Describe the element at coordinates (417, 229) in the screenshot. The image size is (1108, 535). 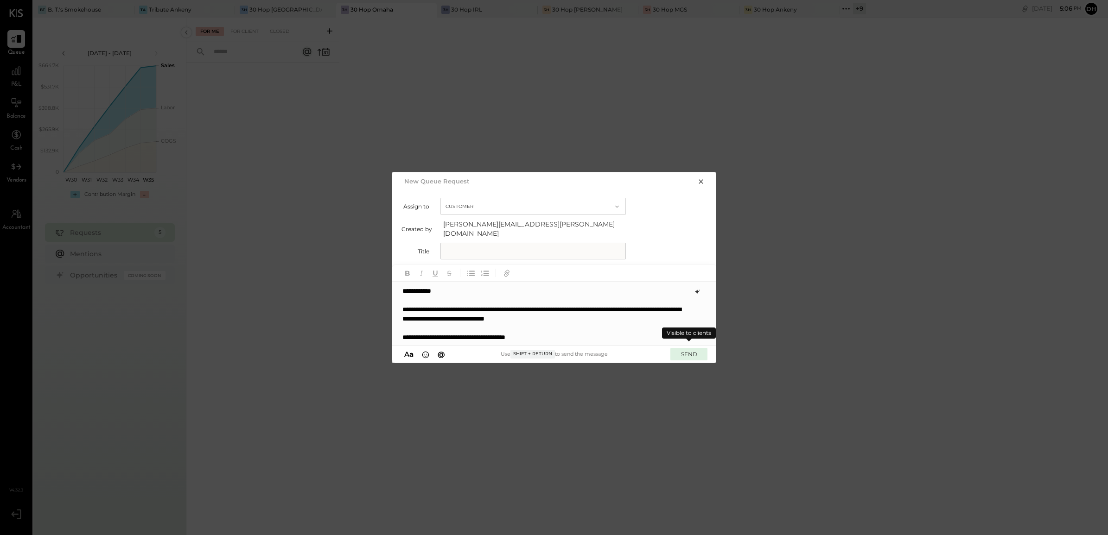
I see `label: Created by` at that location.